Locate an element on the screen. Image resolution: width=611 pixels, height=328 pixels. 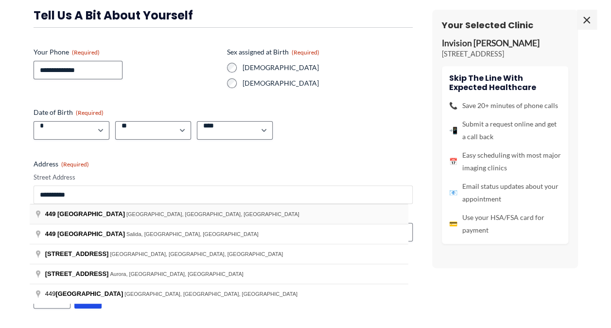
h3: Your Selected Clinic is located at coordinates (505, 25).